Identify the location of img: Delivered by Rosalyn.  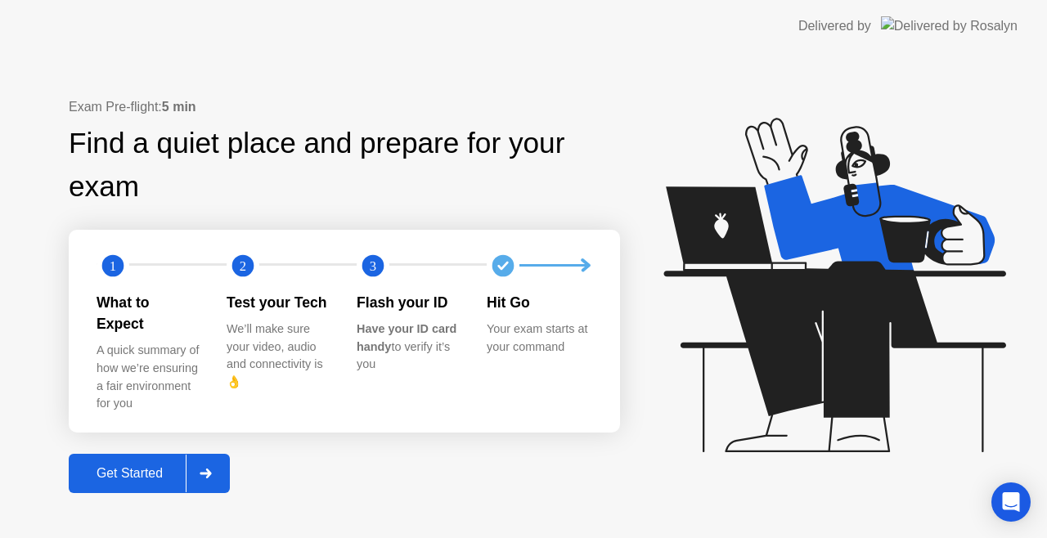
(949, 25).